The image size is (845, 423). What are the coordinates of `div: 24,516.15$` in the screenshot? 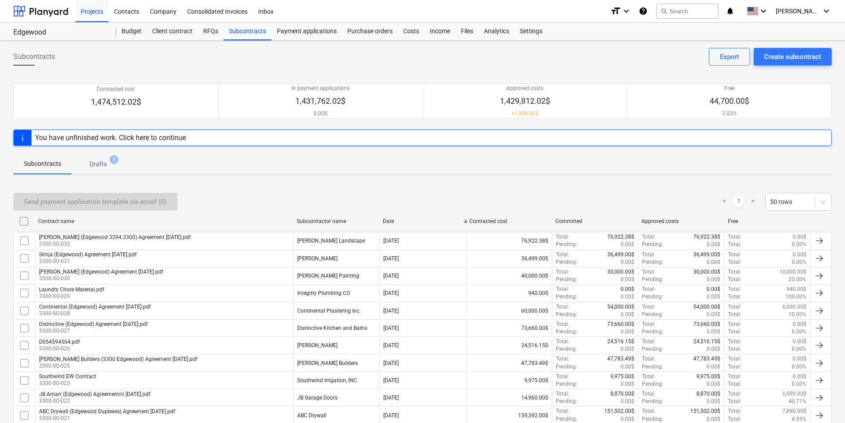 It's located at (509, 346).